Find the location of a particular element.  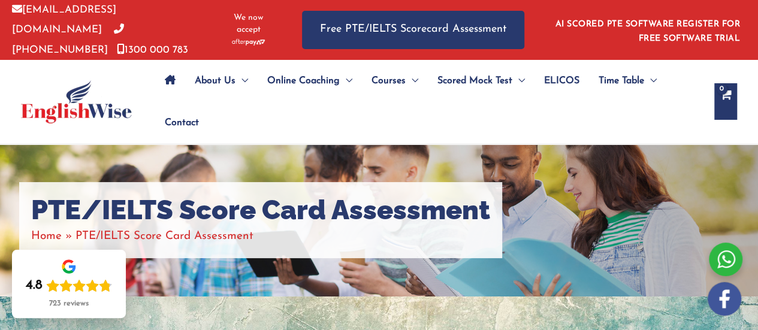

div: 4.8 is located at coordinates (34, 286).